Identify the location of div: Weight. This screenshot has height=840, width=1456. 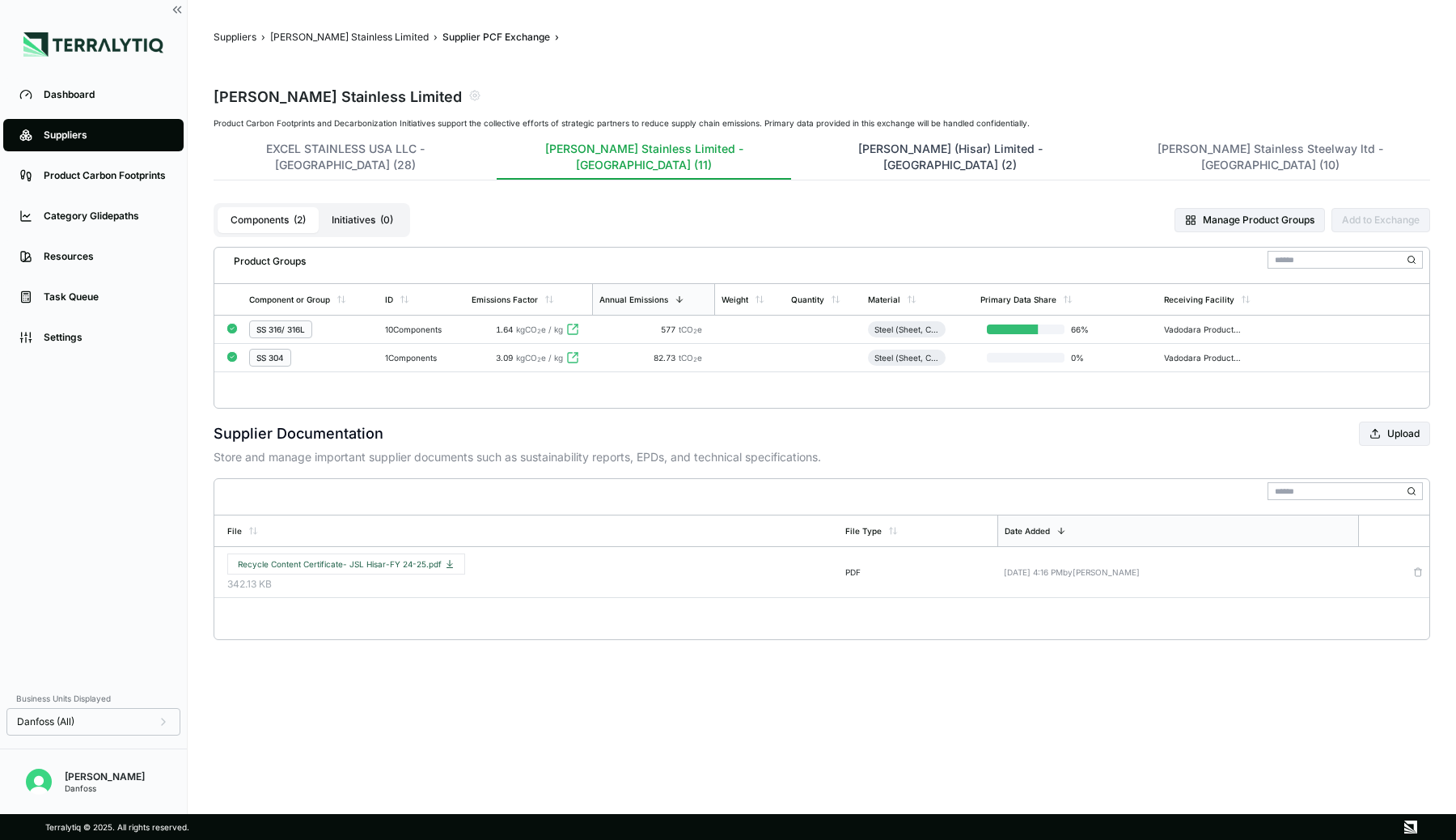
(734, 300).